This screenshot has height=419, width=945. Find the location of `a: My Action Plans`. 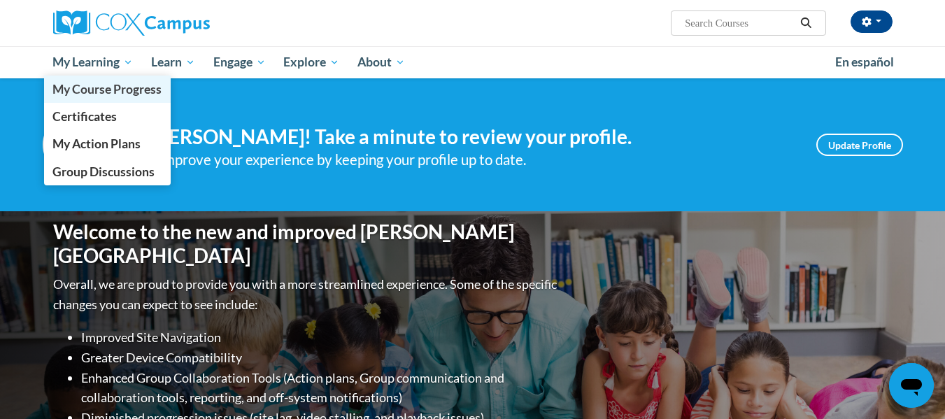

a: My Action Plans is located at coordinates (108, 143).